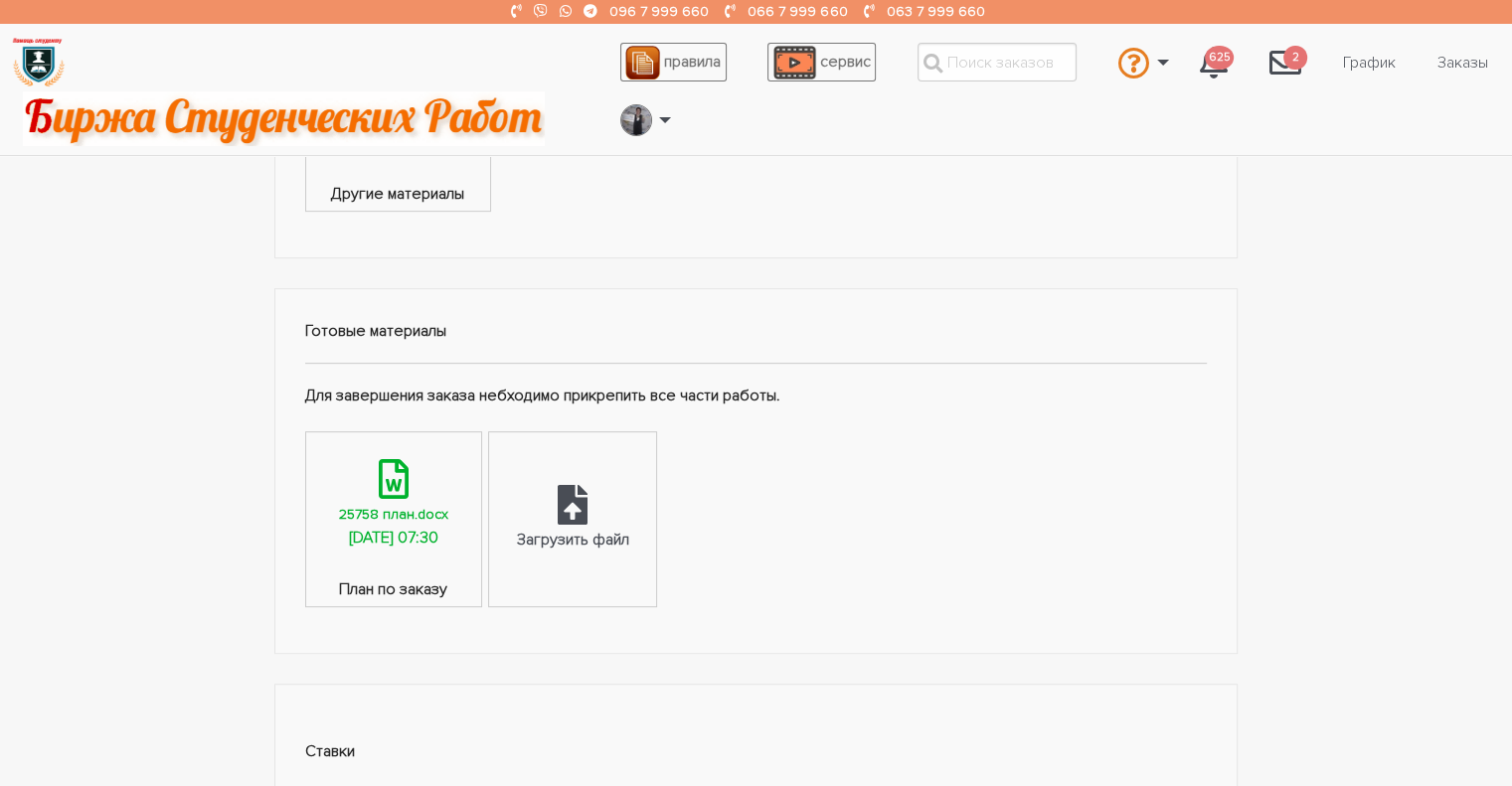 This screenshot has height=786, width=1512. Describe the element at coordinates (1462, 63) in the screenshot. I see `a: Заказы` at that location.